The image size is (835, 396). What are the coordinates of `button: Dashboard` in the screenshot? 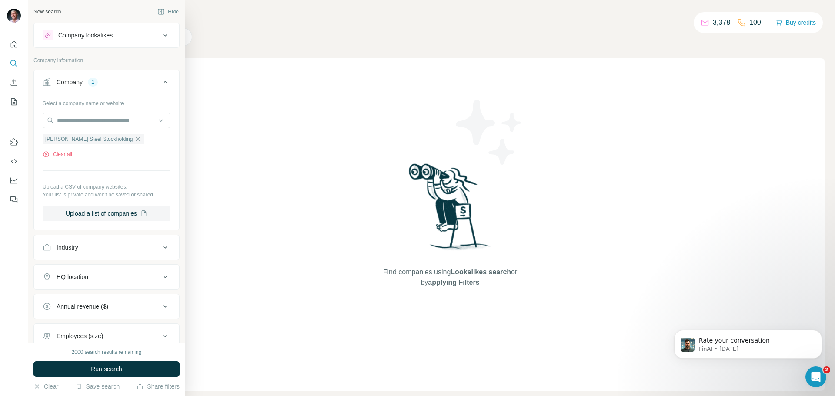 It's located at (14, 180).